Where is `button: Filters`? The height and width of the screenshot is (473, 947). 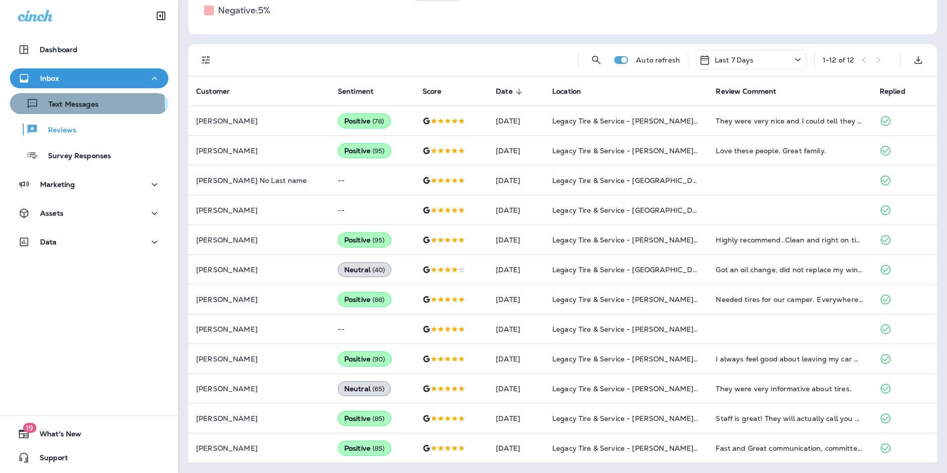 button: Filters is located at coordinates (206, 60).